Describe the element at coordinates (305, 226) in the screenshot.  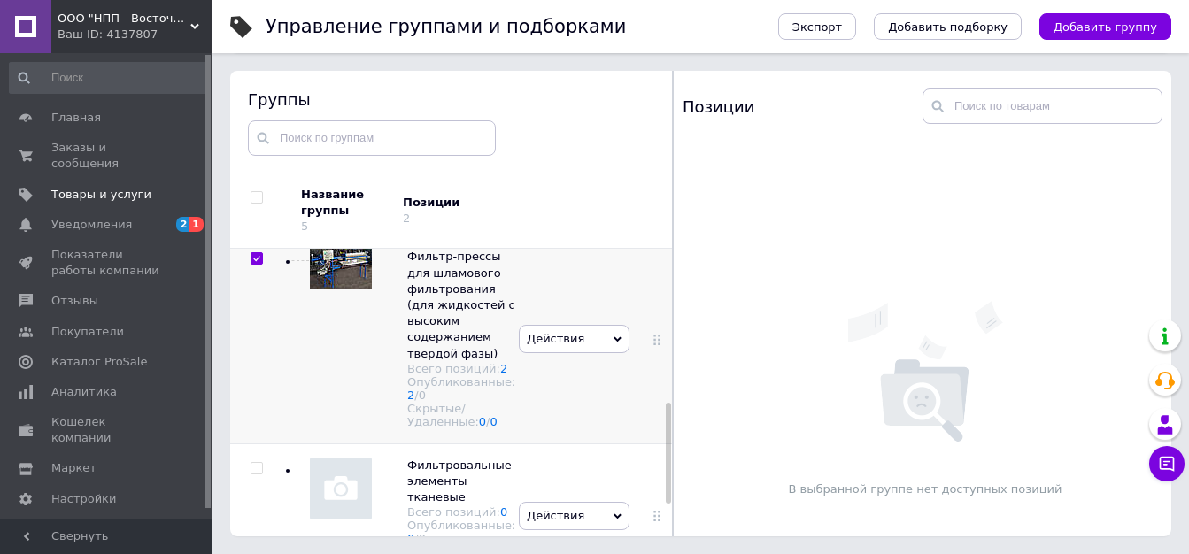
I see `div: 5` at that location.